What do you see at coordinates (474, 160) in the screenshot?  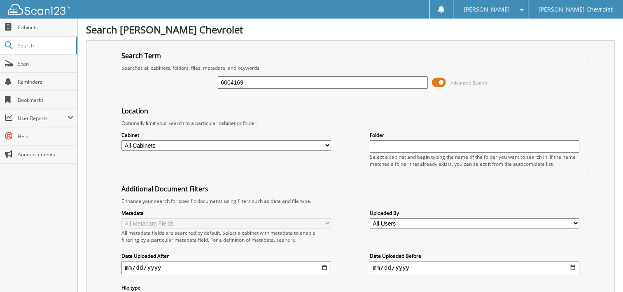 I see `div: Select a cabinet and begin typing the name of the folder you want to search in. If the name match...` at bounding box center [474, 160].